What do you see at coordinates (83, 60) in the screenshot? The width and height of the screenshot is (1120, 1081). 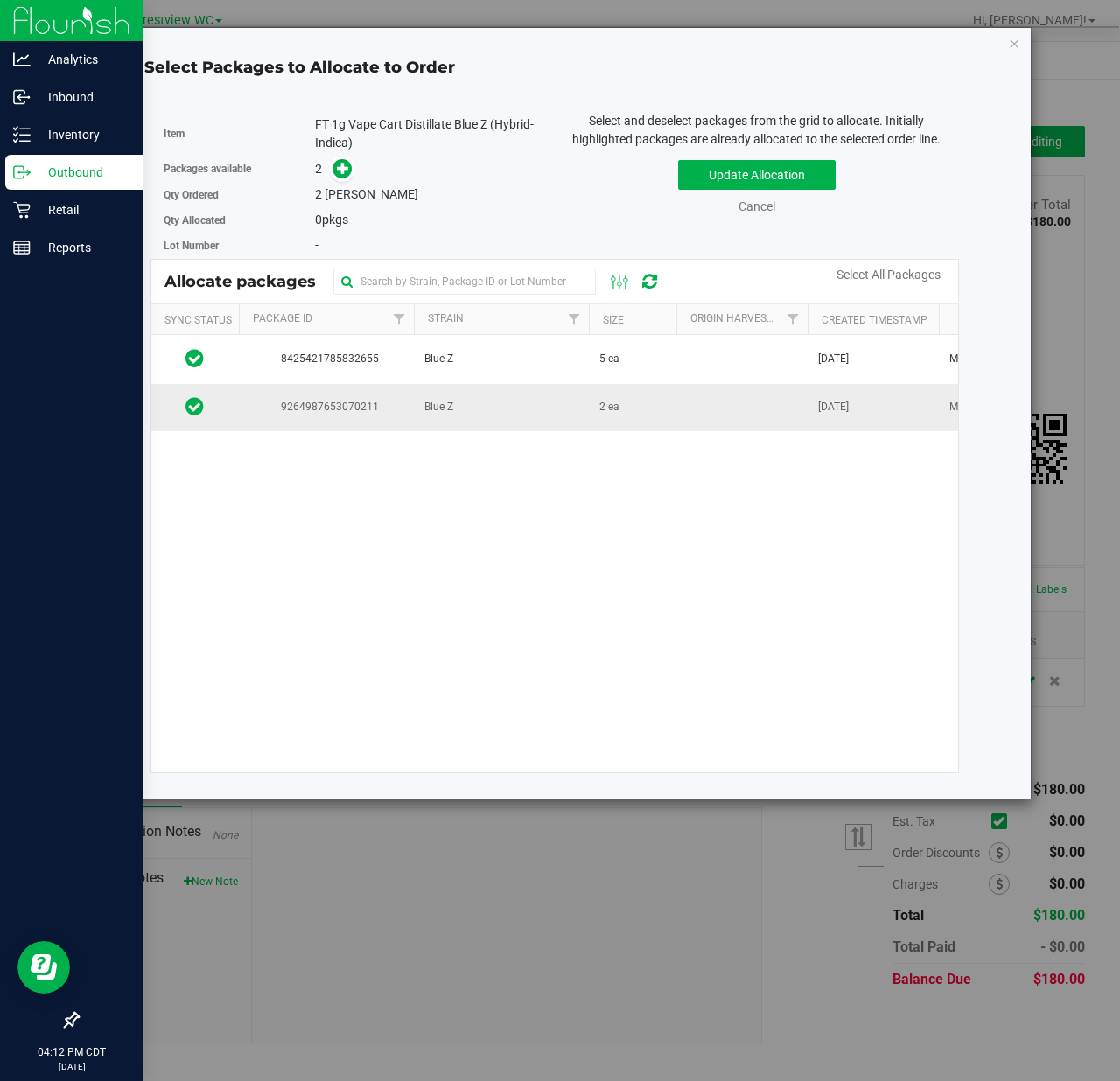 I see `p: Analytics` at bounding box center [83, 60].